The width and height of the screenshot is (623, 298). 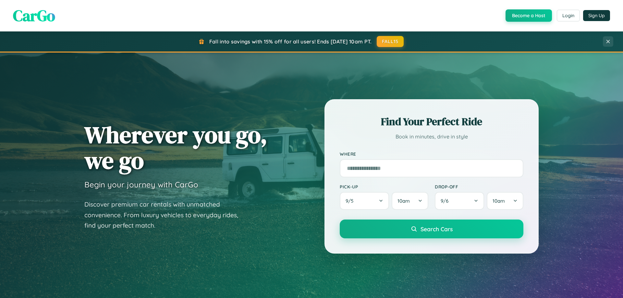 I want to click on h2: Find Your Perfect Ride, so click(x=432, y=122).